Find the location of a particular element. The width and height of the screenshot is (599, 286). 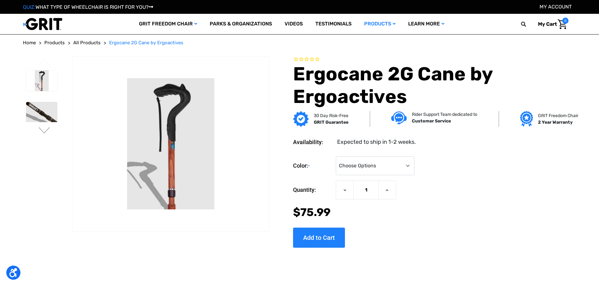

a: Cart with 0 items is located at coordinates (551, 24).